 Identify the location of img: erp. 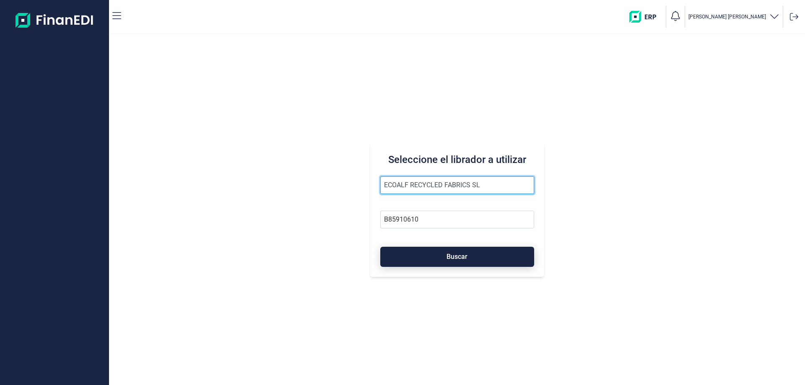
(645, 17).